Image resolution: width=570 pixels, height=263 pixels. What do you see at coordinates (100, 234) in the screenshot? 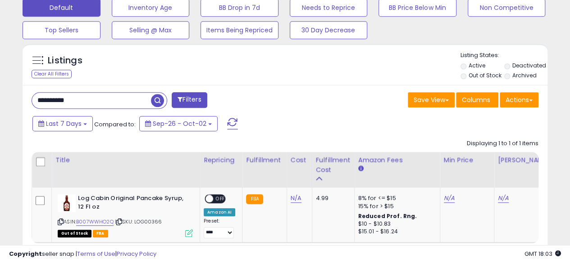
I see `span: FBA` at bounding box center [100, 234].